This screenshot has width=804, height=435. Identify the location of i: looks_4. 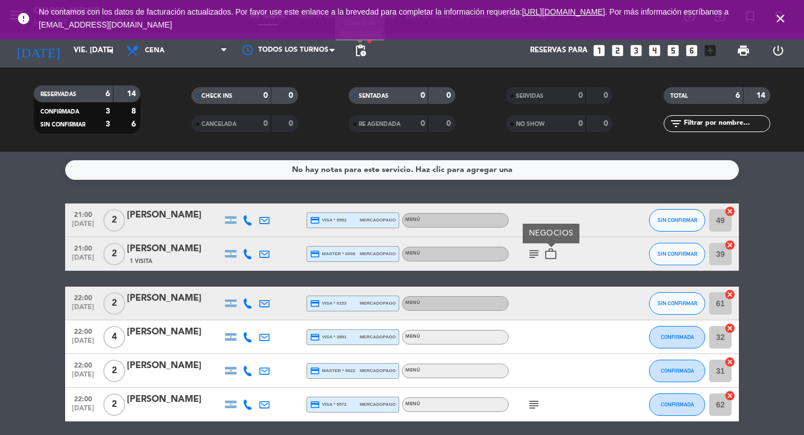
(655, 51).